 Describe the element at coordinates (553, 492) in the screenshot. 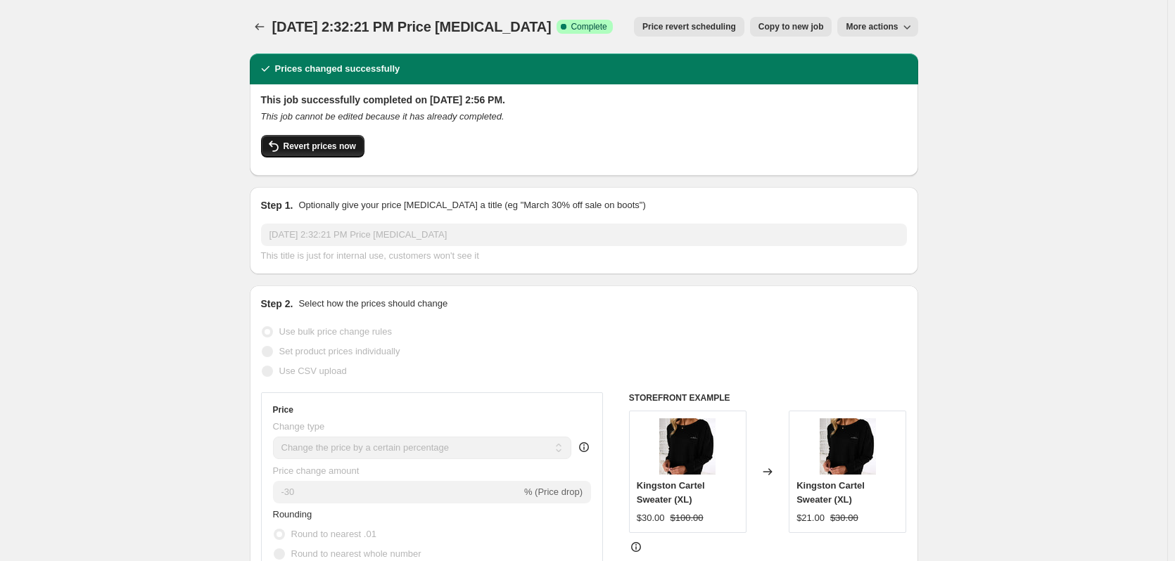

I see `span: % (Price drop)` at that location.